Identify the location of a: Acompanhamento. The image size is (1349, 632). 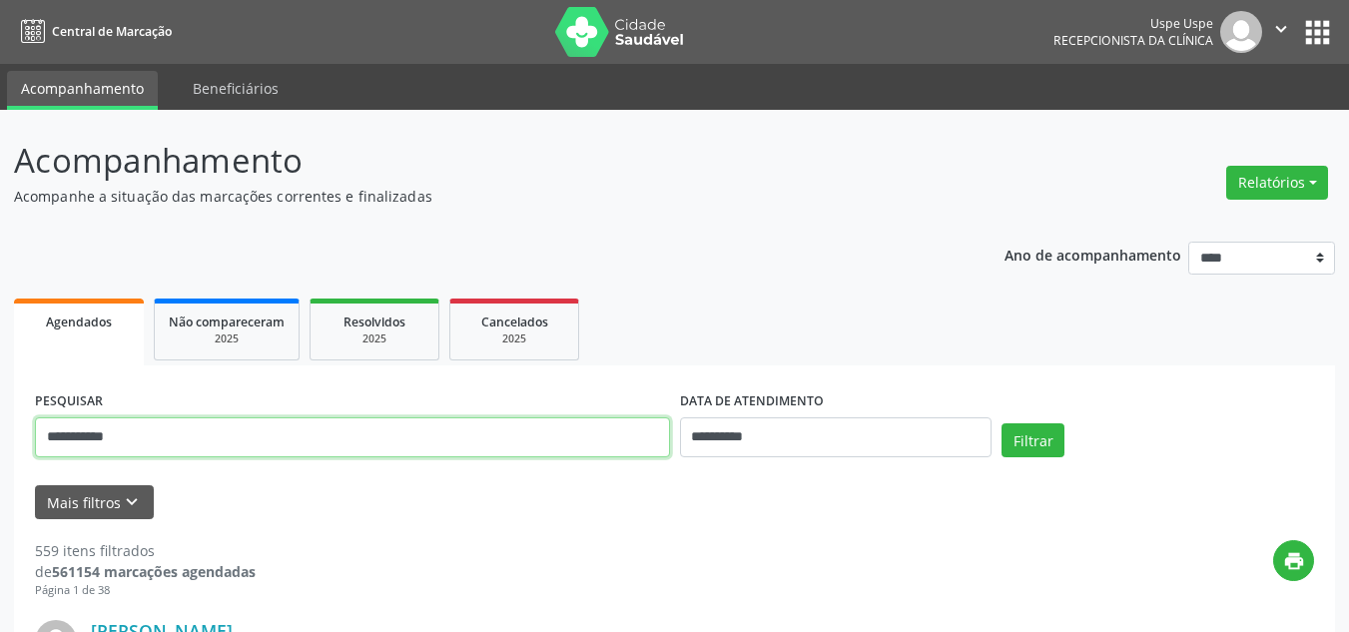
(82, 90).